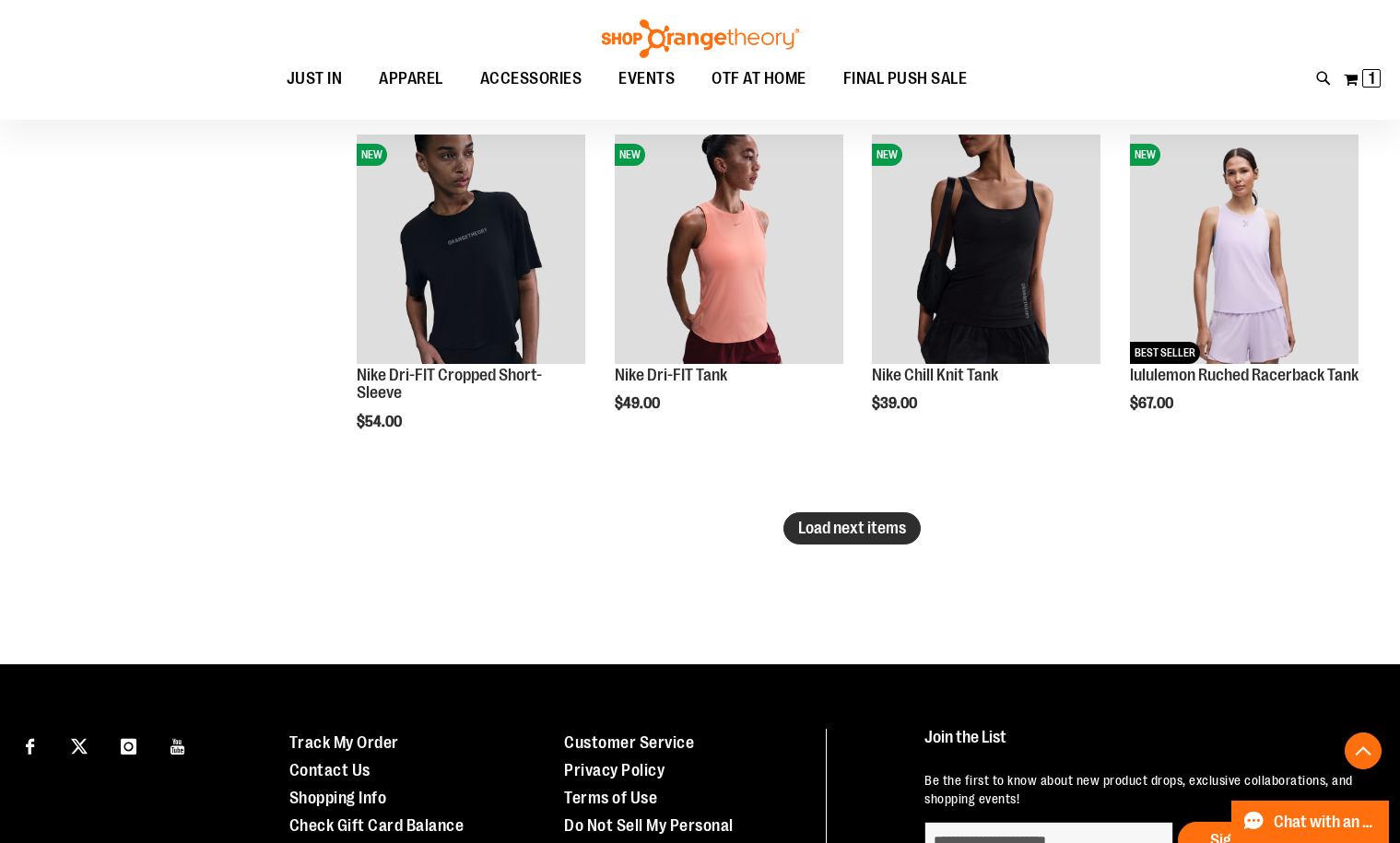  Describe the element at coordinates (1372, 79) in the screenshot. I see `span: 1` at that location.